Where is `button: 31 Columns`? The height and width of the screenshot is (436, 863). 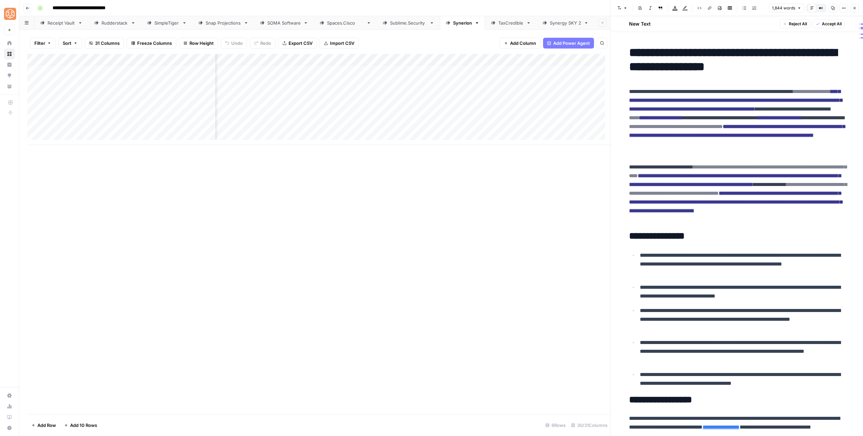 button: 31 Columns is located at coordinates (104, 43).